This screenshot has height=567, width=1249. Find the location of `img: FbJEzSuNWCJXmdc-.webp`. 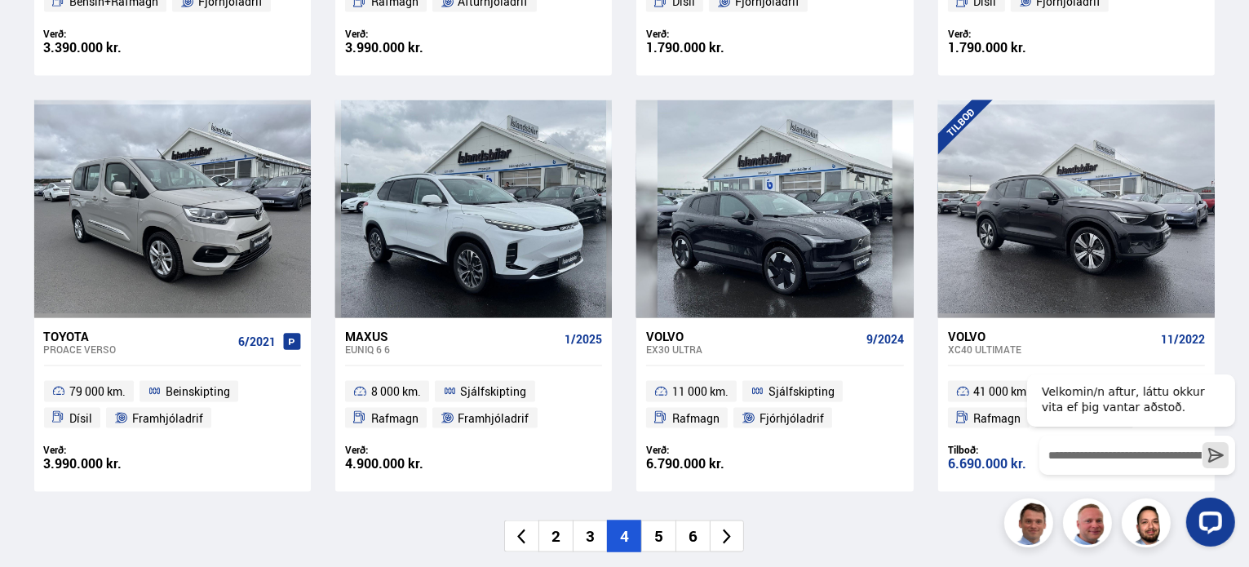

img: FbJEzSuNWCJXmdc-.webp is located at coordinates (1031, 525).